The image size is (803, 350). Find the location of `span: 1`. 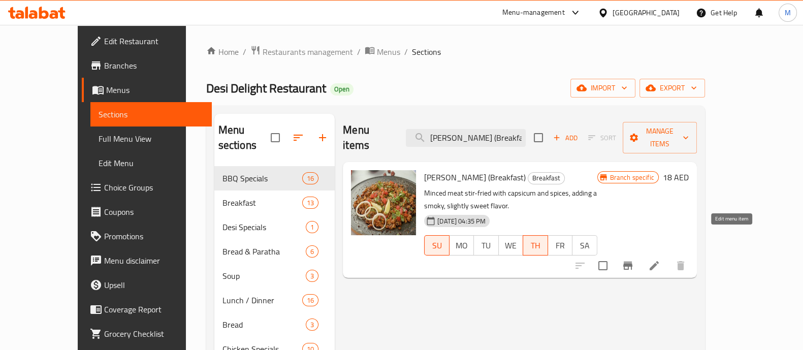

span: 1 is located at coordinates (312, 227).